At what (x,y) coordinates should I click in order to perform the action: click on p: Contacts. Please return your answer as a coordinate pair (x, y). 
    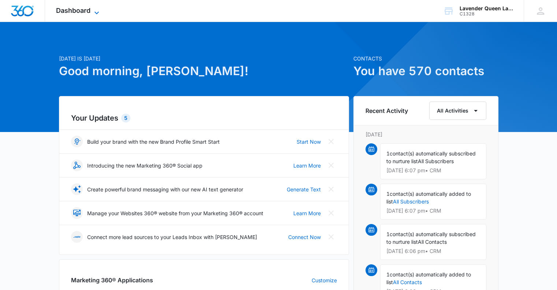
    Looking at the image, I should click on (426, 58).